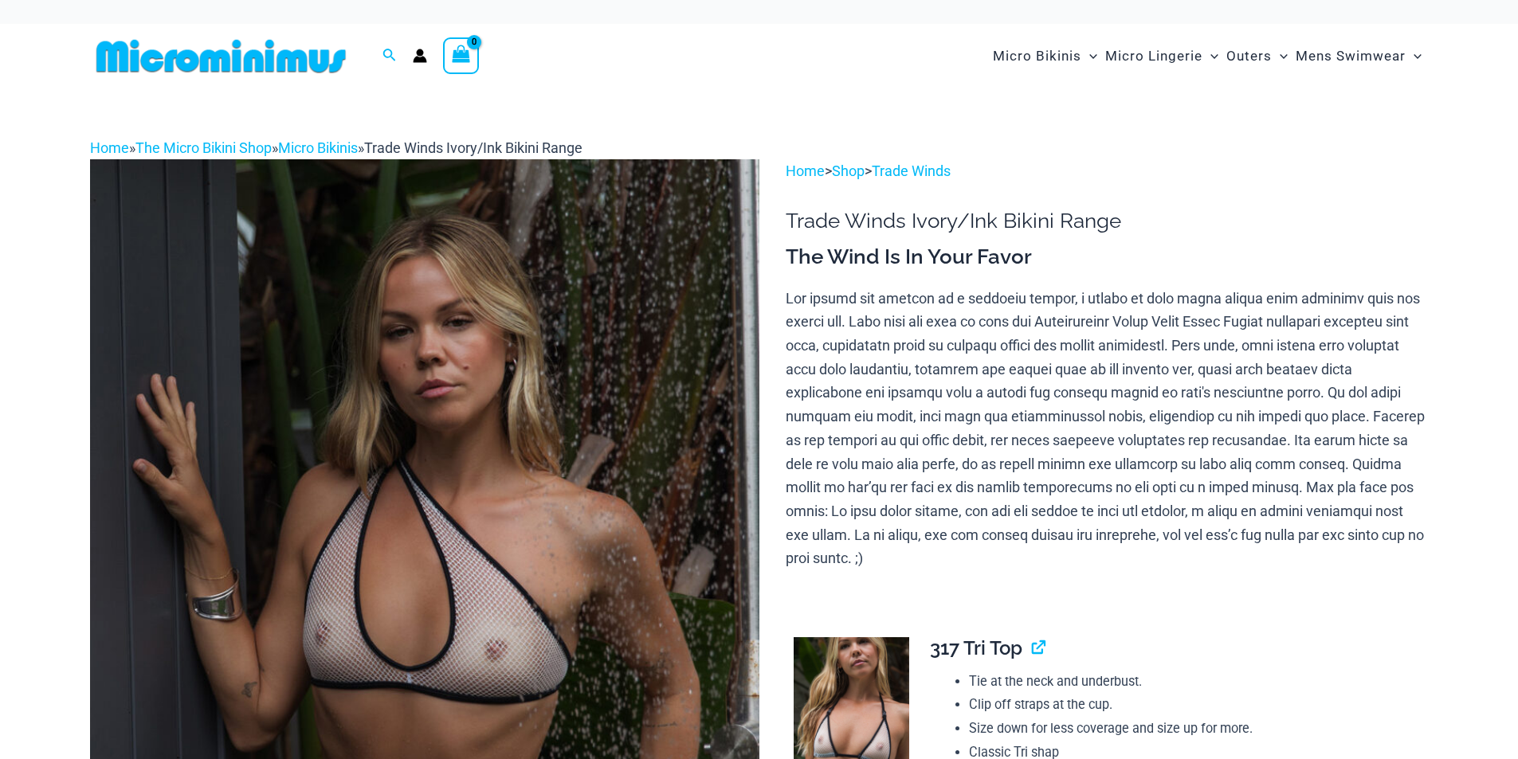  Describe the element at coordinates (420, 56) in the screenshot. I see `a: Account icon link` at that location.